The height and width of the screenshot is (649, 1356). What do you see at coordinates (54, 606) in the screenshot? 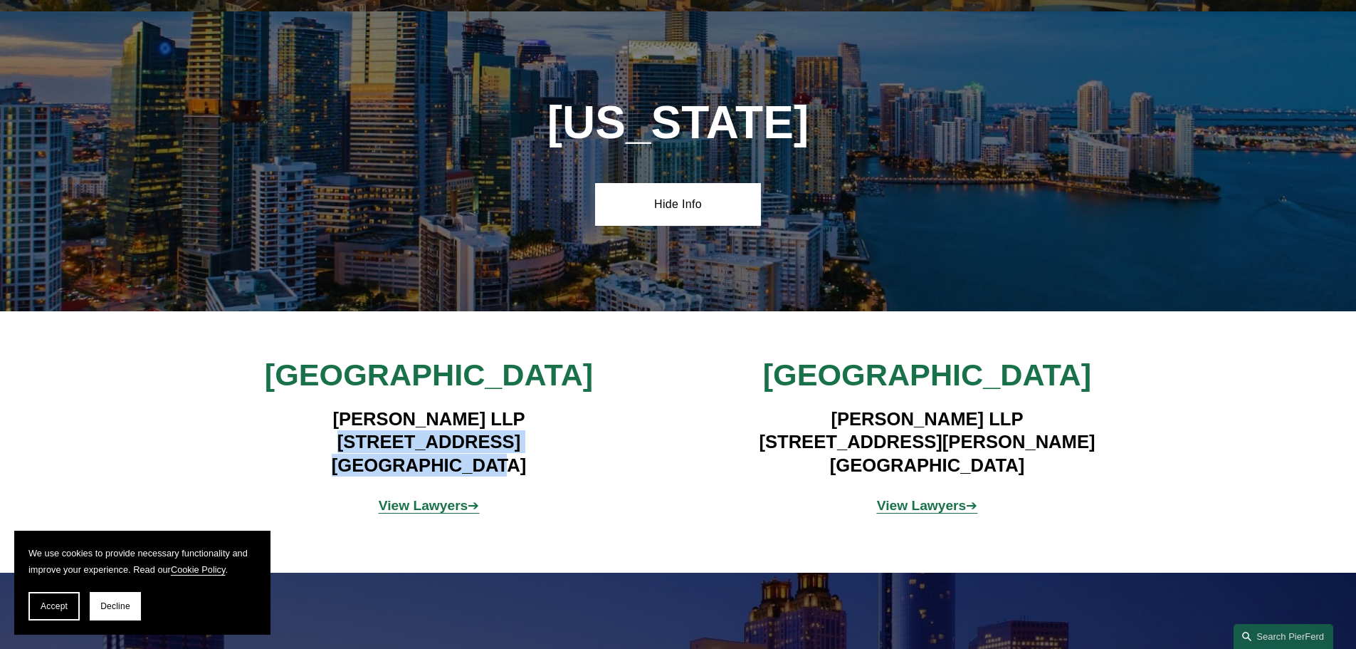
I see `button: Accept` at bounding box center [54, 606].